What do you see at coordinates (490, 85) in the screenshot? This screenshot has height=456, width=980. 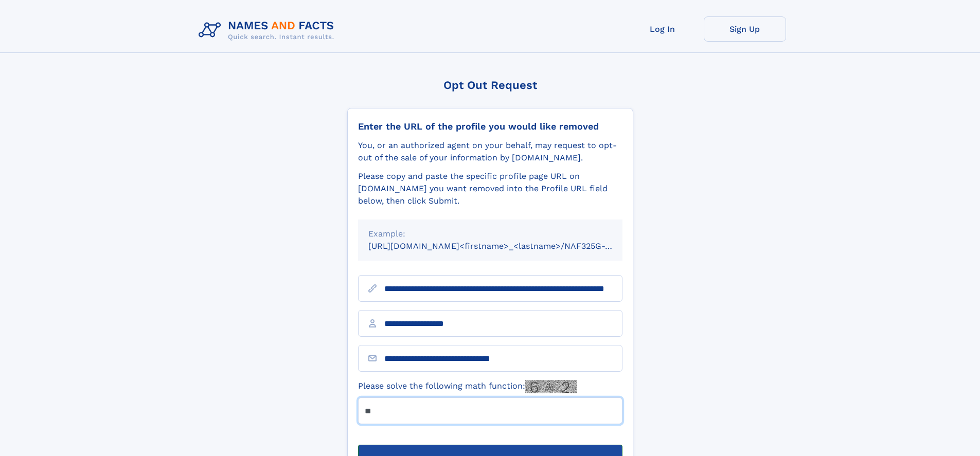 I see `div: Opt Out Request` at bounding box center [490, 85].